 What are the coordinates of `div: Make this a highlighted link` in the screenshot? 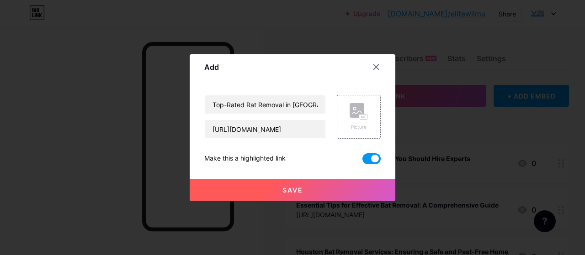 It's located at (245, 159).